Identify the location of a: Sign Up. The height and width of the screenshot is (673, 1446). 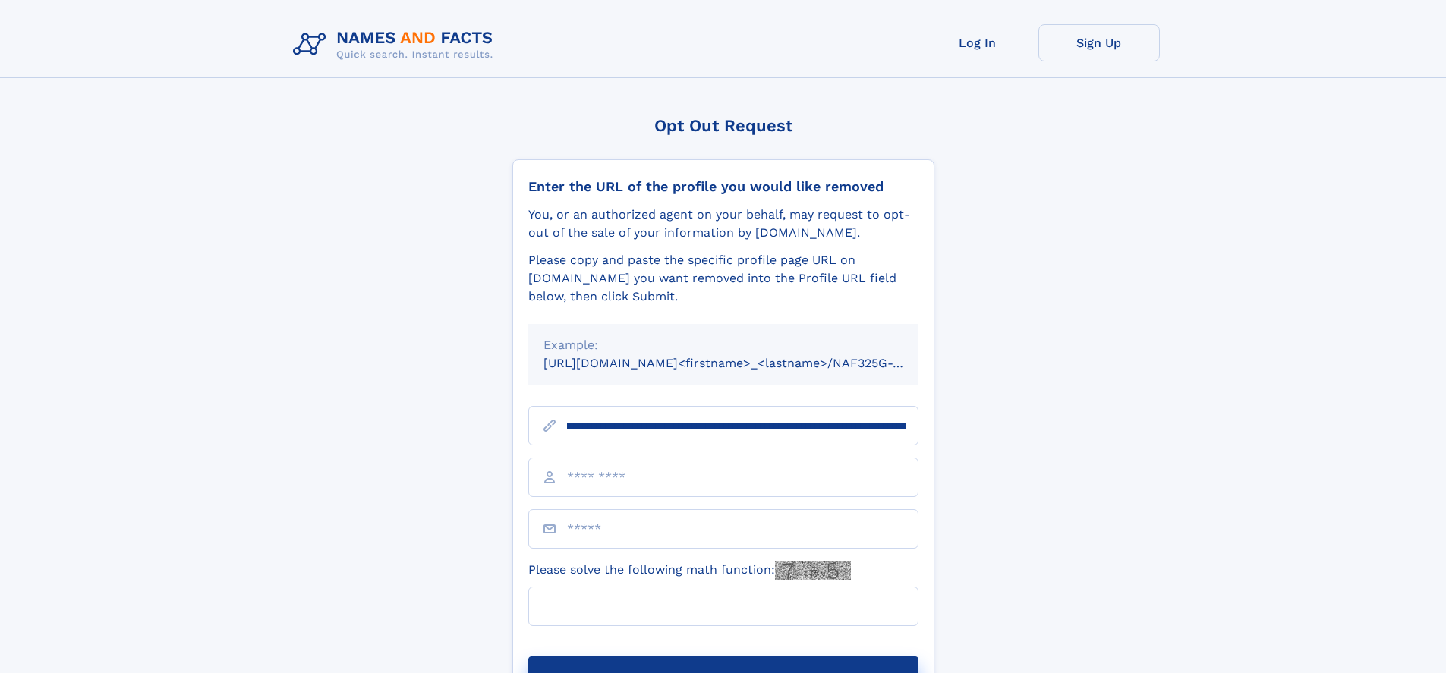
(1099, 43).